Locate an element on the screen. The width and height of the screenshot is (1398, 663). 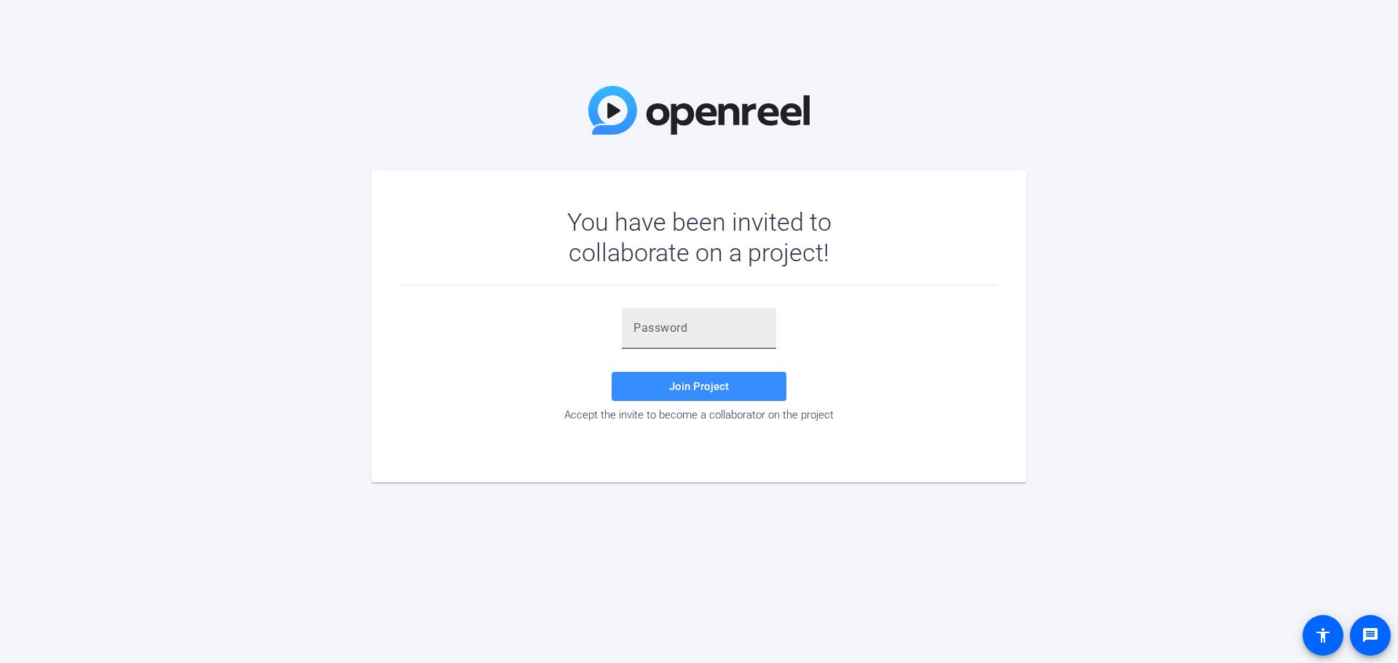
span: Join Project is located at coordinates (699, 387).